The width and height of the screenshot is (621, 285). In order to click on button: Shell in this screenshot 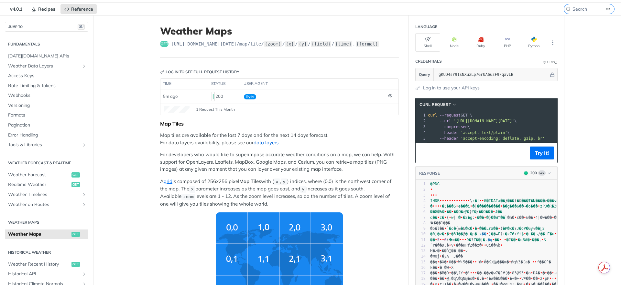, I will do `click(427, 42)`.